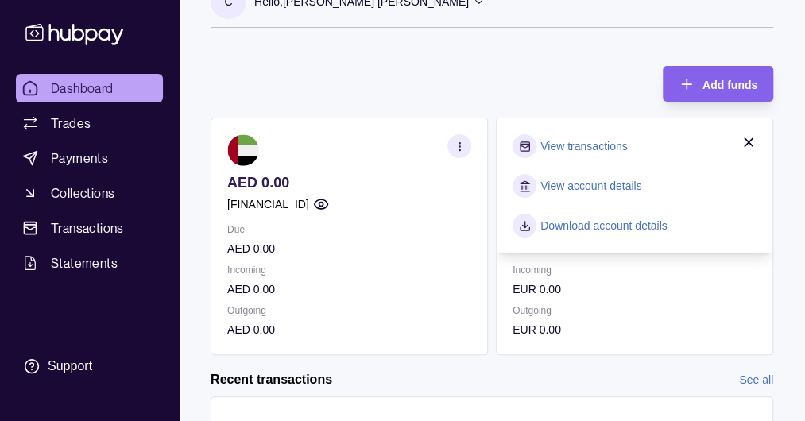  What do you see at coordinates (349, 230) in the screenshot?
I see `p: Due` at bounding box center [349, 230].